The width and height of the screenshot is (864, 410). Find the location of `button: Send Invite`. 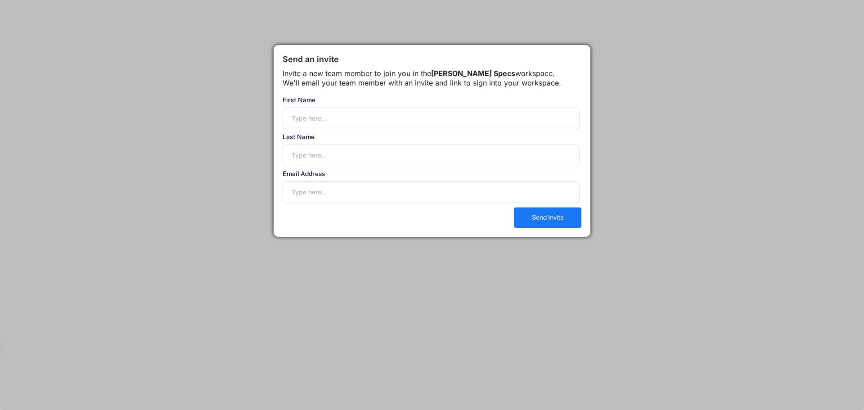

button: Send Invite is located at coordinates (548, 217).